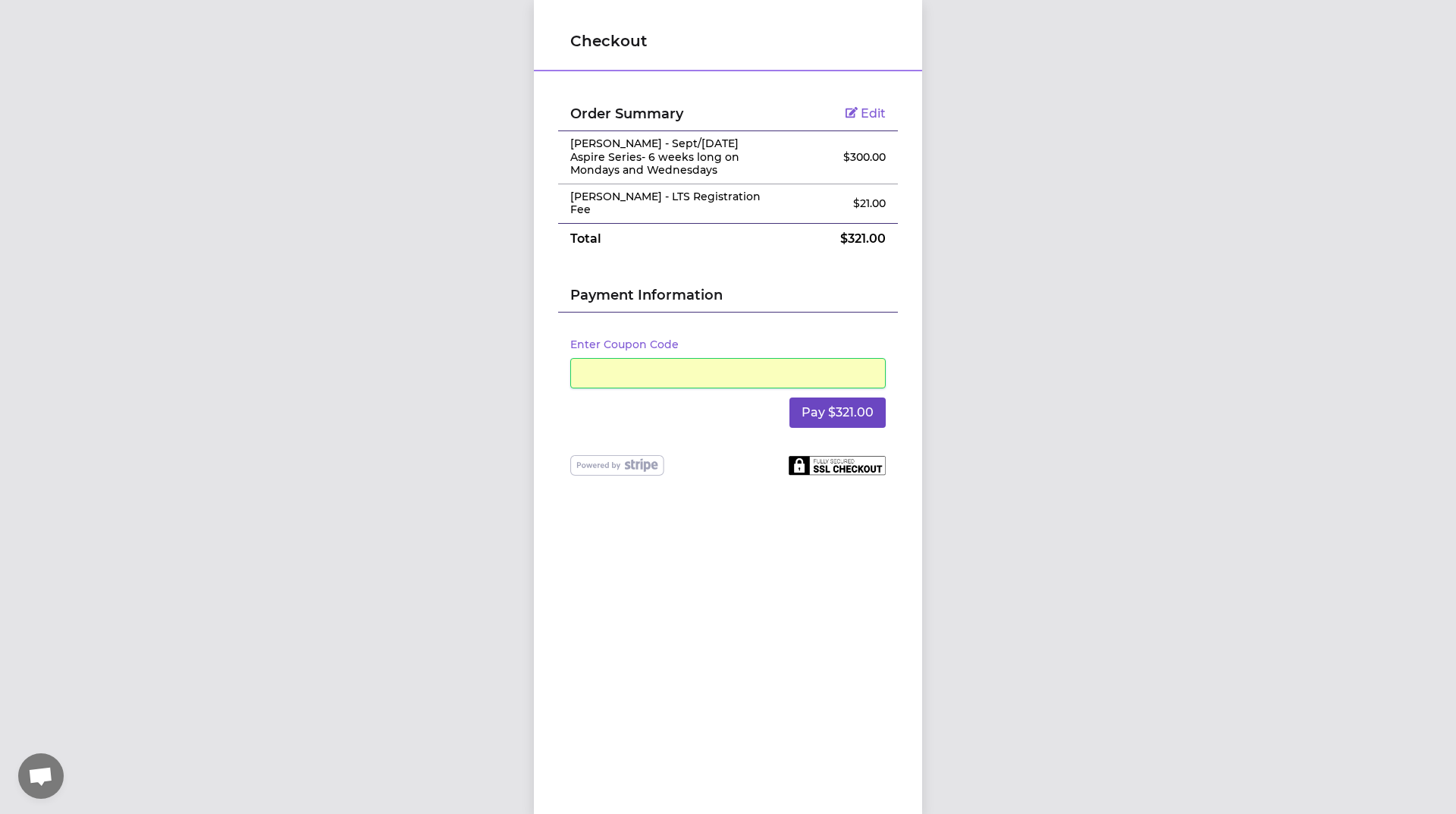  I want to click on button: Enter Coupon Code, so click(624, 344).